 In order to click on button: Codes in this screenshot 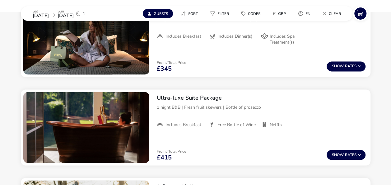, I will do `click(251, 13)`.